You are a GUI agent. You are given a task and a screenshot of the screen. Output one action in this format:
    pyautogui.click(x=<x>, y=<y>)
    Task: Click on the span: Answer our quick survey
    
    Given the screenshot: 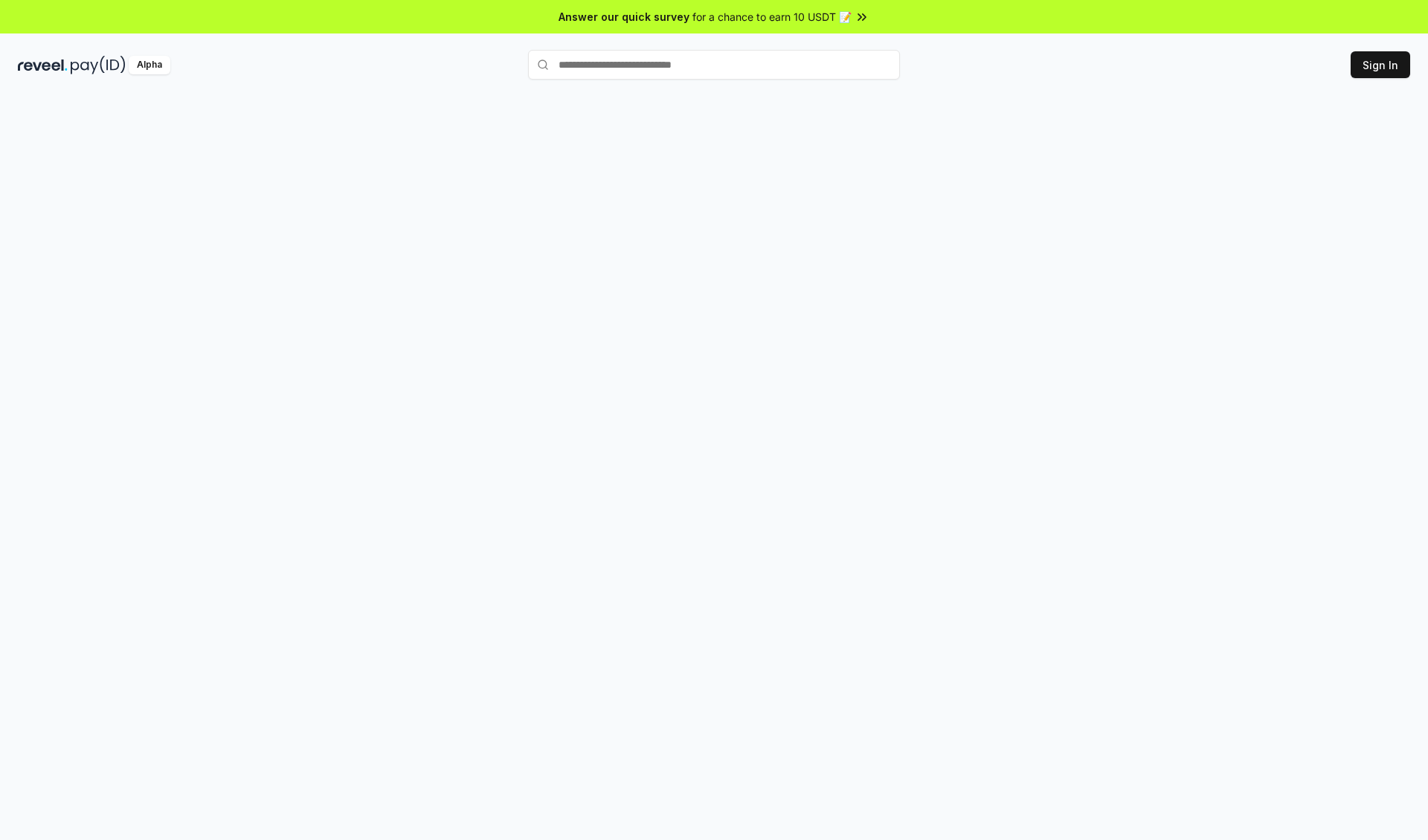 What is the action you would take?
    pyautogui.click(x=623, y=16)
    